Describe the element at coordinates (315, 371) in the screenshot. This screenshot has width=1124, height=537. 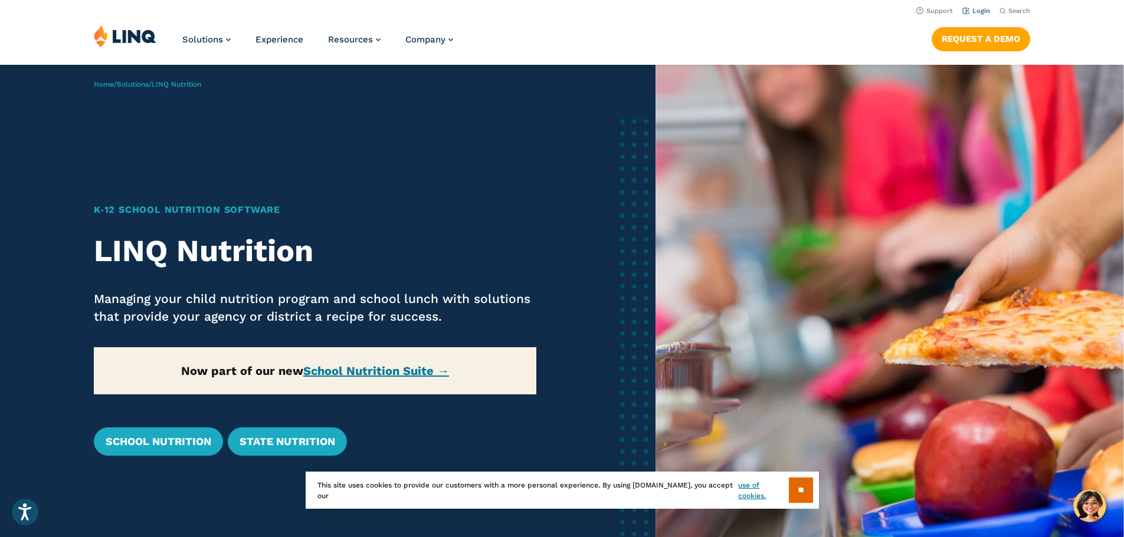
I see `strong: Now part of our new` at that location.